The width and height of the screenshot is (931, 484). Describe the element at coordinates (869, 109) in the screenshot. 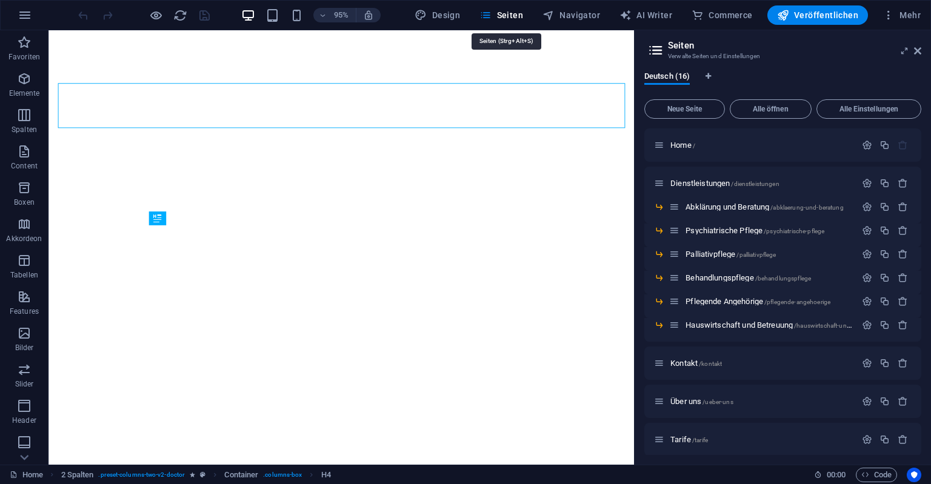

I see `span: Alle Einstellungen` at that location.